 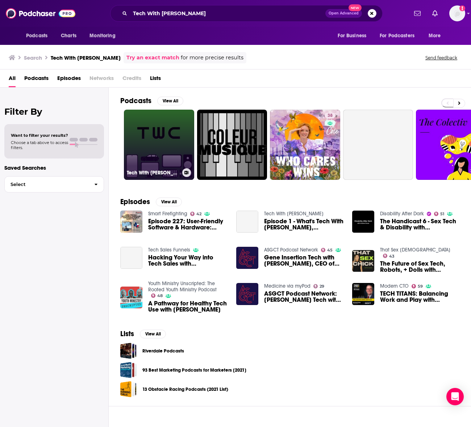 I want to click on button: Select, so click(x=54, y=184).